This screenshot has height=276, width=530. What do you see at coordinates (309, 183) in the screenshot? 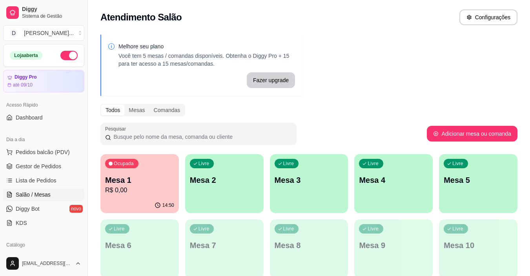
I see `button: LivreMesa 3` at bounding box center [309, 183].